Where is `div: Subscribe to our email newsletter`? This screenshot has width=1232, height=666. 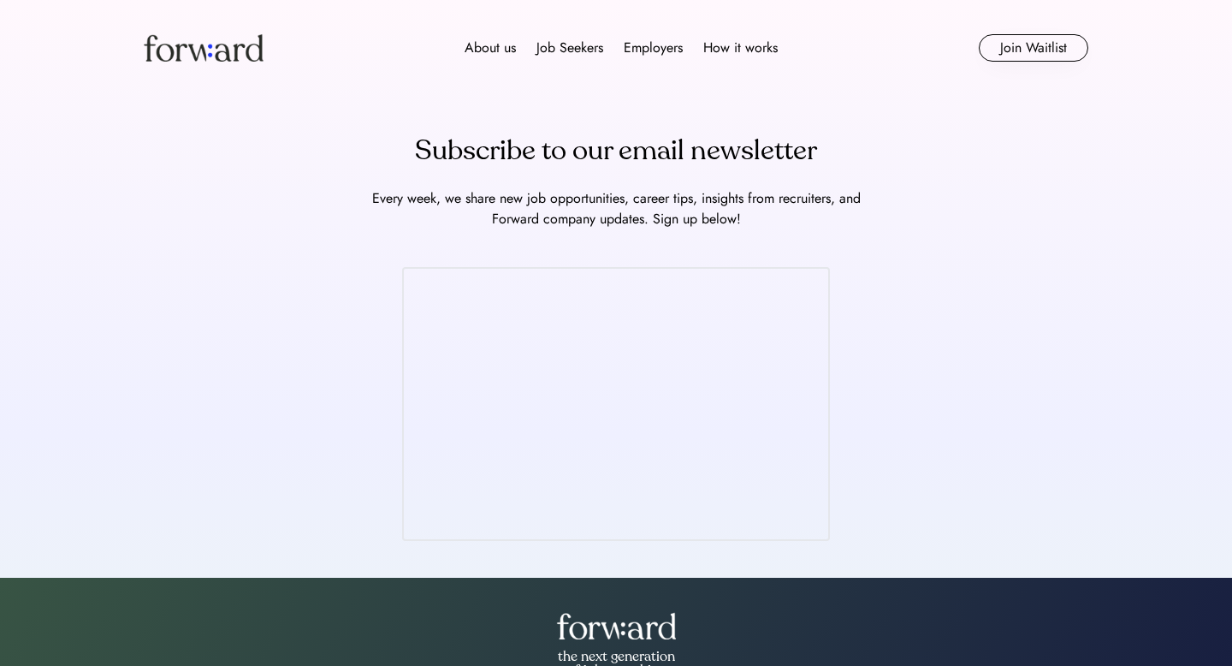 div: Subscribe to our email newsletter is located at coordinates (616, 151).